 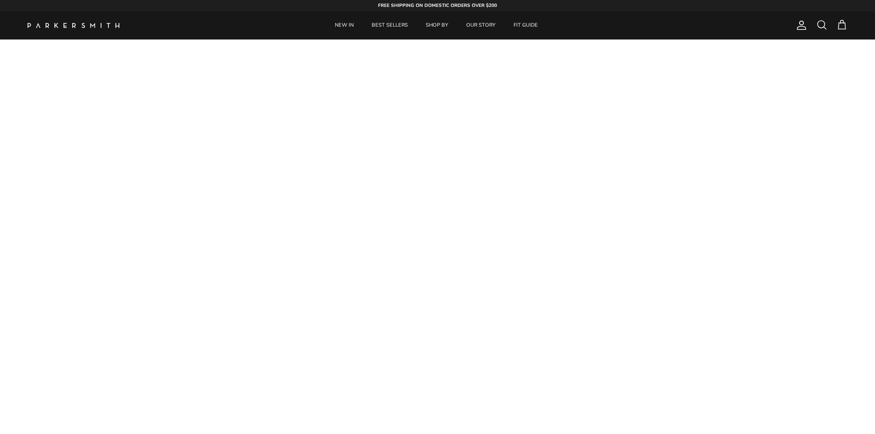 I want to click on a: SHOP BY, so click(x=437, y=25).